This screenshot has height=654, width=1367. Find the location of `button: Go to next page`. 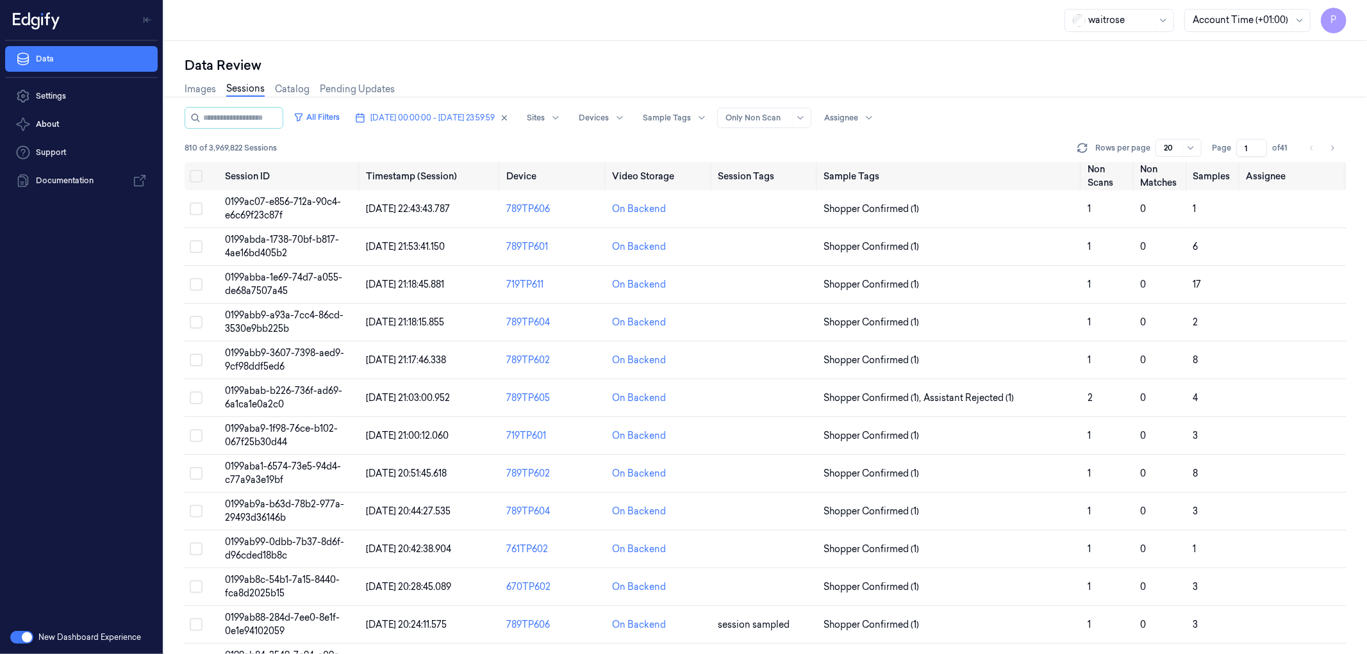

button: Go to next page is located at coordinates (1332, 148).